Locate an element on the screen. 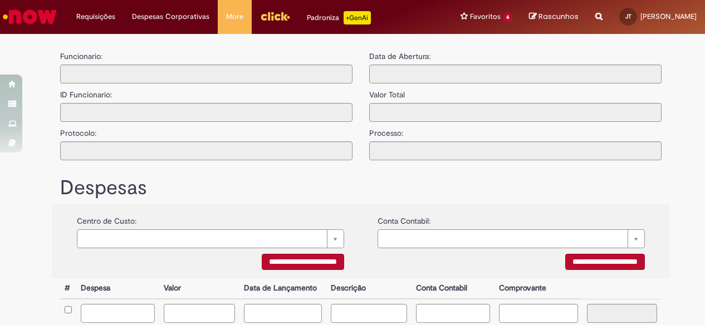 The width and height of the screenshot is (705, 325). span: Rascunhos is located at coordinates (558, 16).